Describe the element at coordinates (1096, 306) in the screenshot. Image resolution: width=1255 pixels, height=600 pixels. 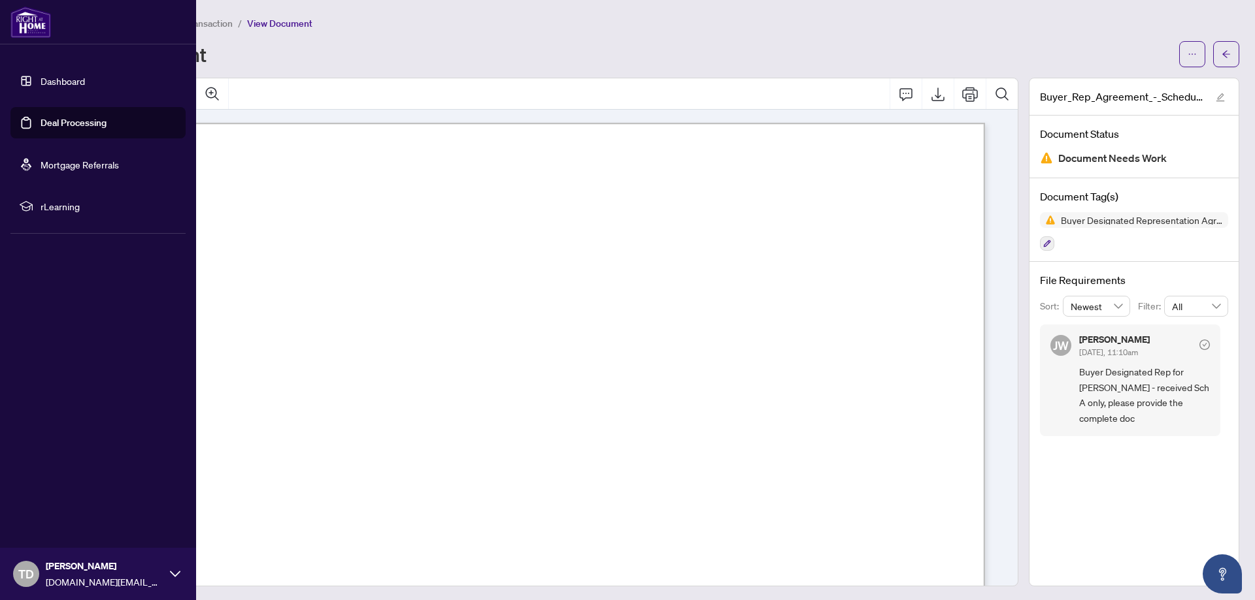
I see `span: Newest` at that location.